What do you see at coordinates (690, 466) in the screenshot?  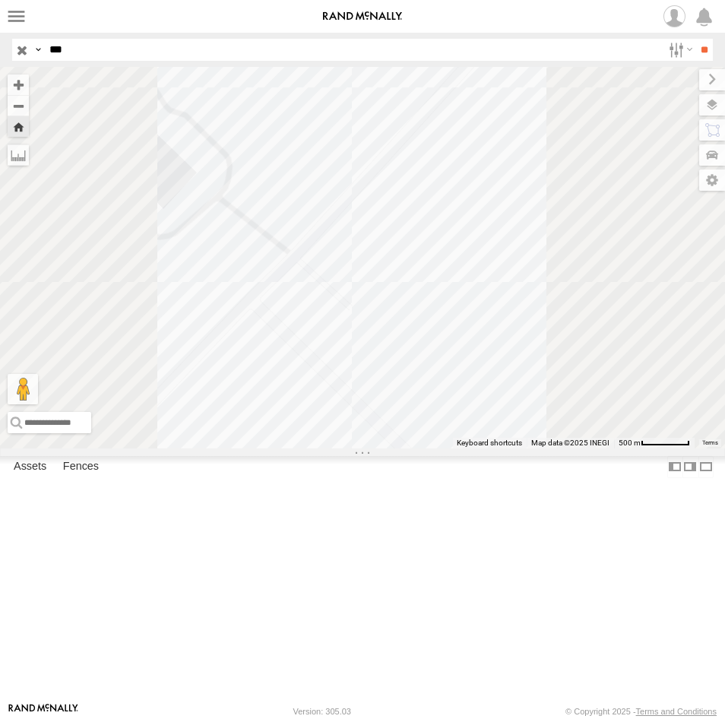 I see `label: Dock Summary Table to the Right` at bounding box center [690, 466].